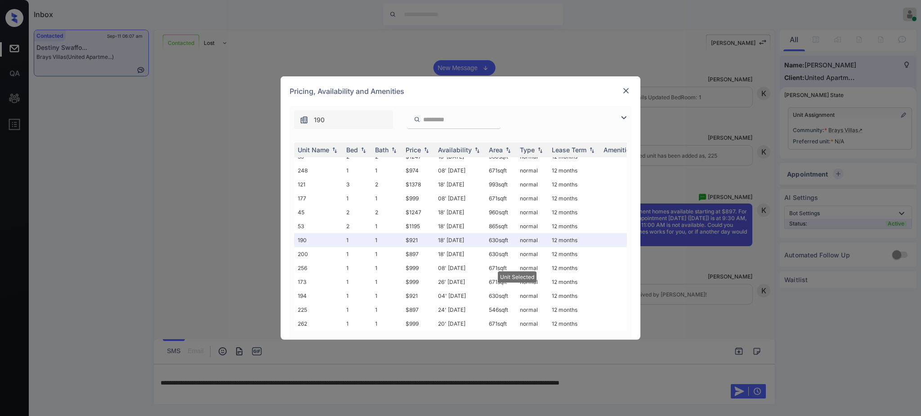  What do you see at coordinates (318, 184) in the screenshot?
I see `td: 121` at bounding box center [318, 184].